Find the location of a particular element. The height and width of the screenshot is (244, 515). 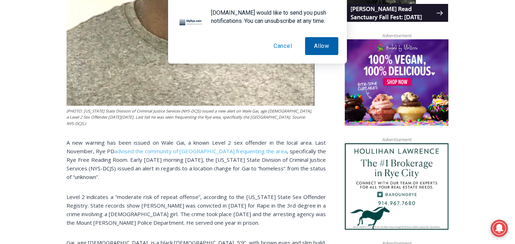

img: Houlihan Lawrence The #1 Brokerage in Rye City is located at coordinates (397, 187).